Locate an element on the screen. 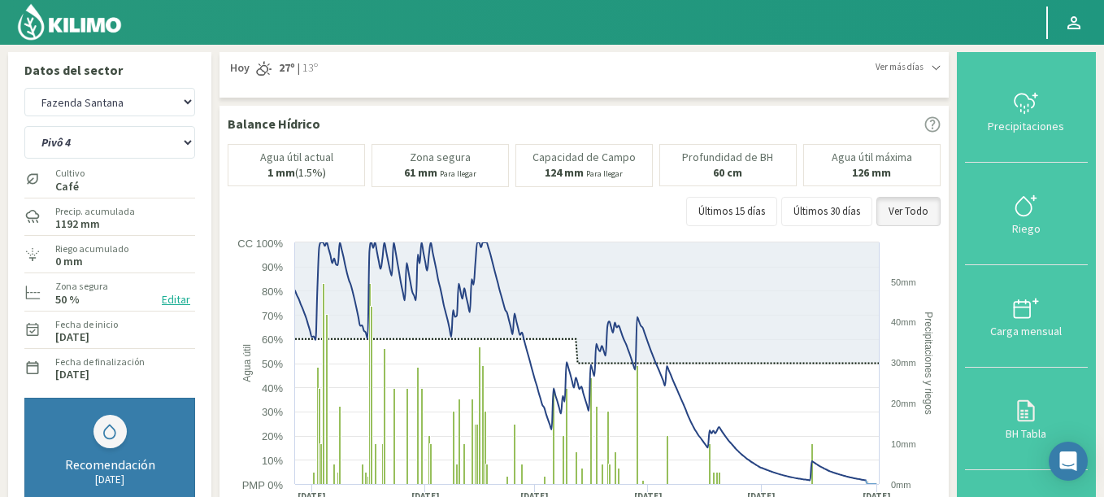 The width and height of the screenshot is (1104, 497). text: 10% is located at coordinates (272, 460).